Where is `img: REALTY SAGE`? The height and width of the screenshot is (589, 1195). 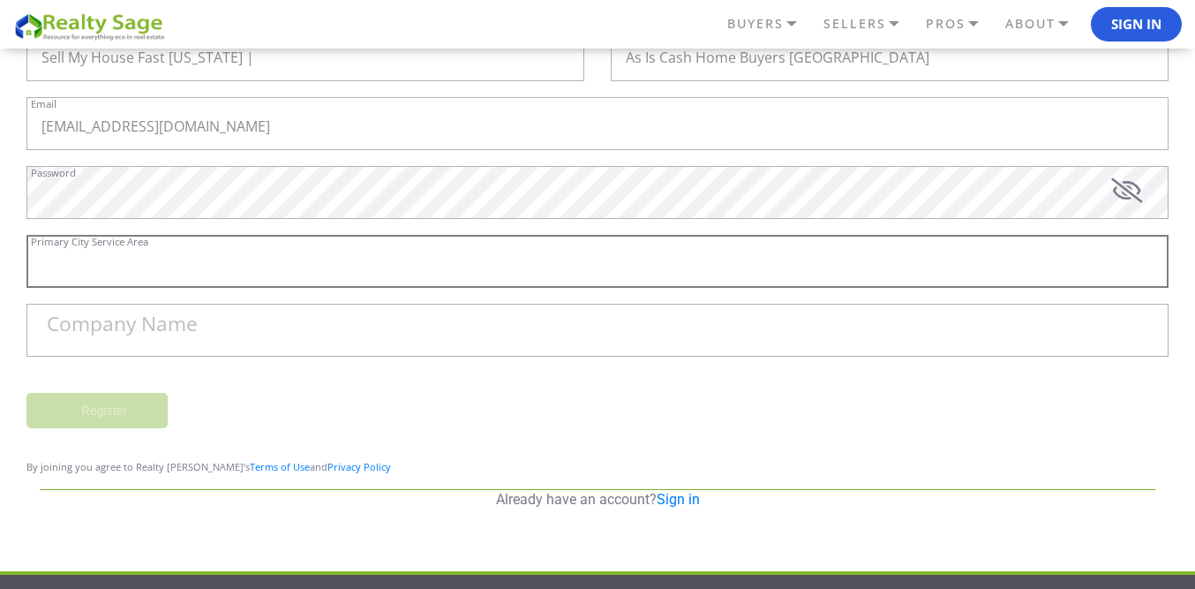
img: REALTY SAGE is located at coordinates (93, 26).